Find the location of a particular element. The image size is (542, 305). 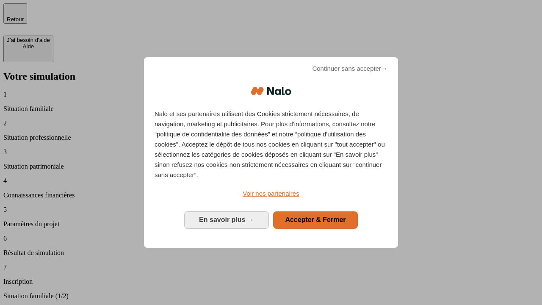

div: Bienvenue chez Nalo Gestion du consentement is located at coordinates (271, 152).